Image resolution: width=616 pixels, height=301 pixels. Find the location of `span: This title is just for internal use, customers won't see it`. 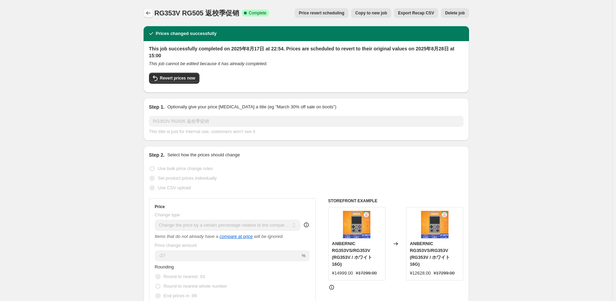

span: This title is just for internal use, customers won't see it is located at coordinates (202, 131).